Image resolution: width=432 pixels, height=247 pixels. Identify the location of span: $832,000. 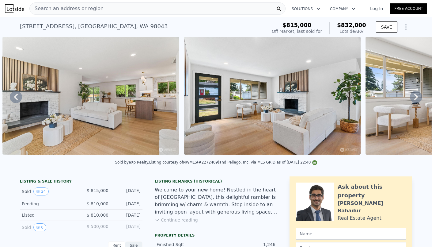
(351, 25).